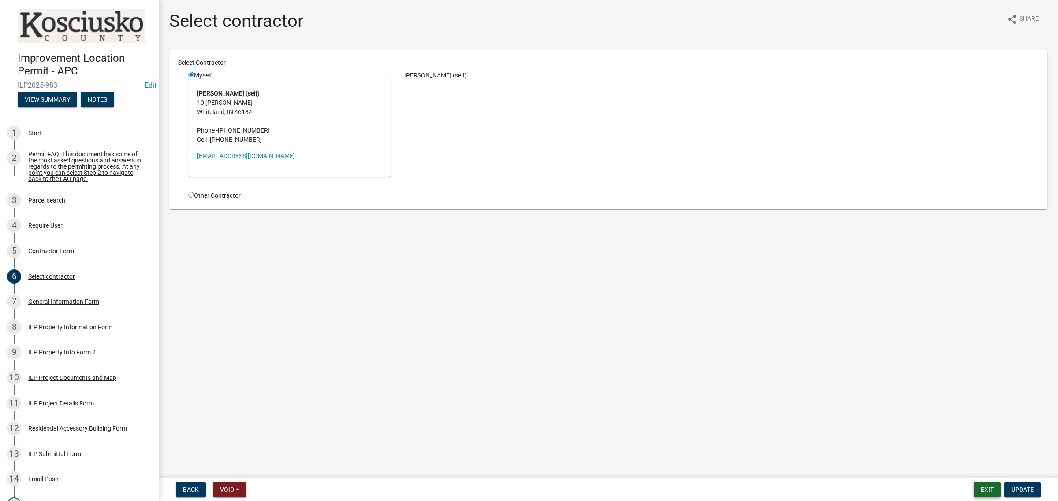 This screenshot has width=1058, height=501. I want to click on wm-modal-confirm: Summary, so click(47, 100).